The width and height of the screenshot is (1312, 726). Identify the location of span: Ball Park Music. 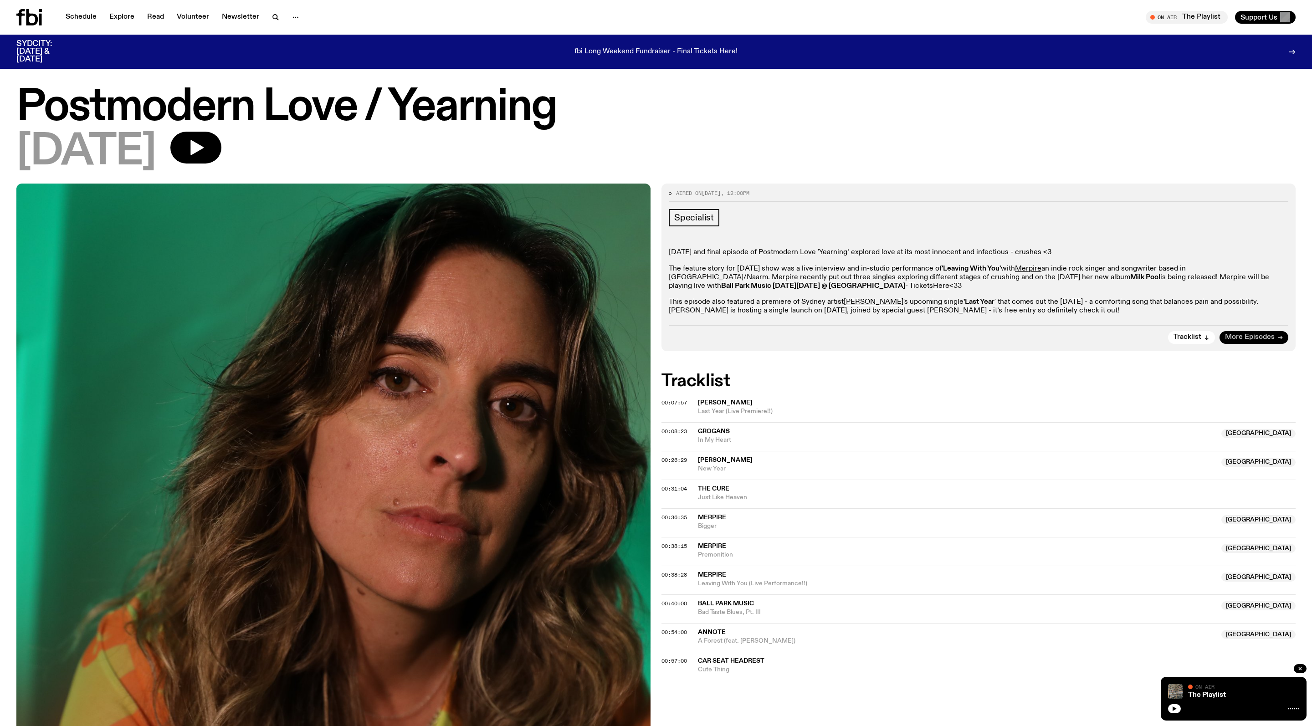
(726, 604).